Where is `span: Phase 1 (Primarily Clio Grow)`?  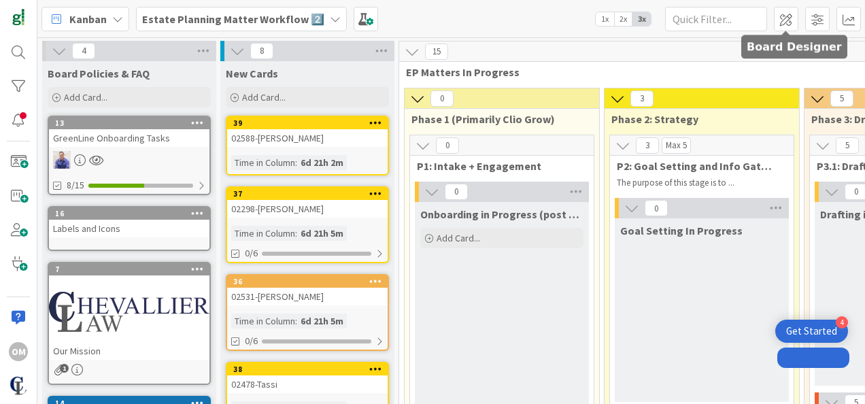 span: Phase 1 (Primarily Clio Grow) is located at coordinates (497, 119).